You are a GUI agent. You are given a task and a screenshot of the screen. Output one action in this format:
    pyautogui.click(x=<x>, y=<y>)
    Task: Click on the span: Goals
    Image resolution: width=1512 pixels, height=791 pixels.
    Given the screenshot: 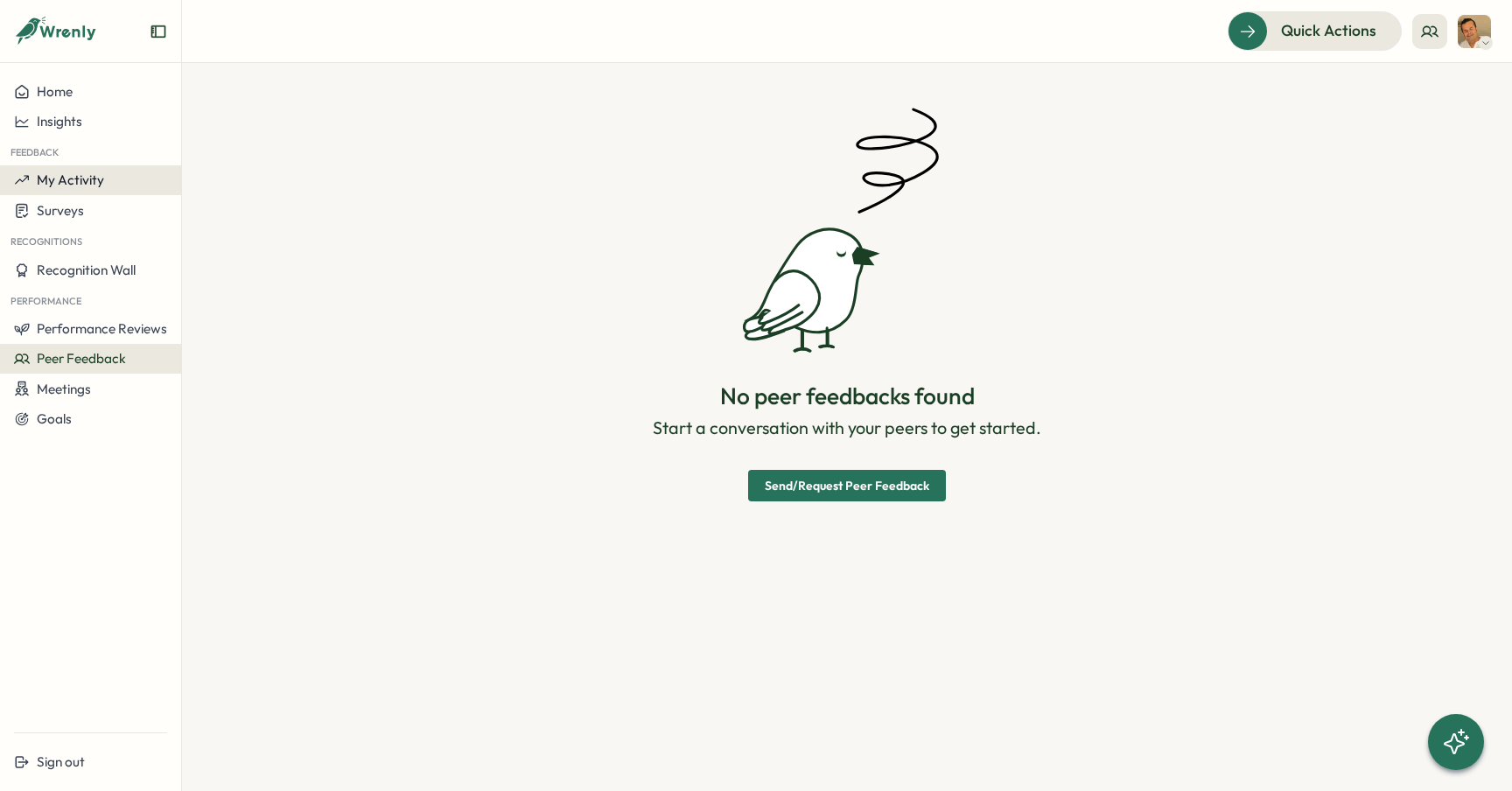 What is the action you would take?
    pyautogui.click(x=54, y=419)
    